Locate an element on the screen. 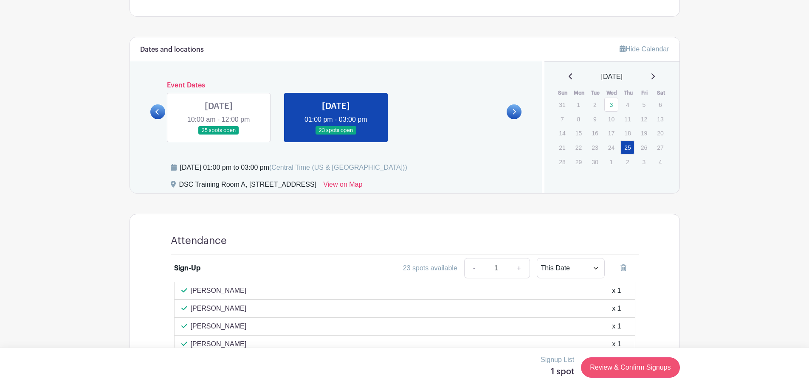  p: 27 is located at coordinates (660, 147).